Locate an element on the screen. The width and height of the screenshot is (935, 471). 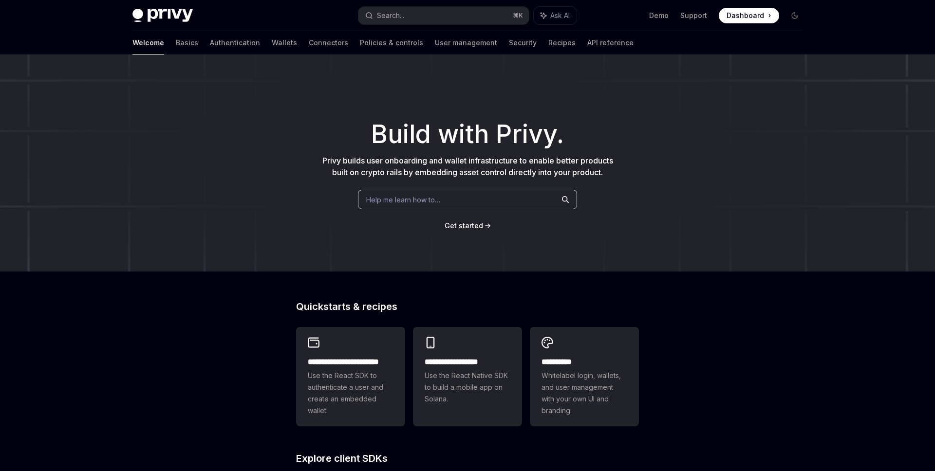
a: Security is located at coordinates (523, 43).